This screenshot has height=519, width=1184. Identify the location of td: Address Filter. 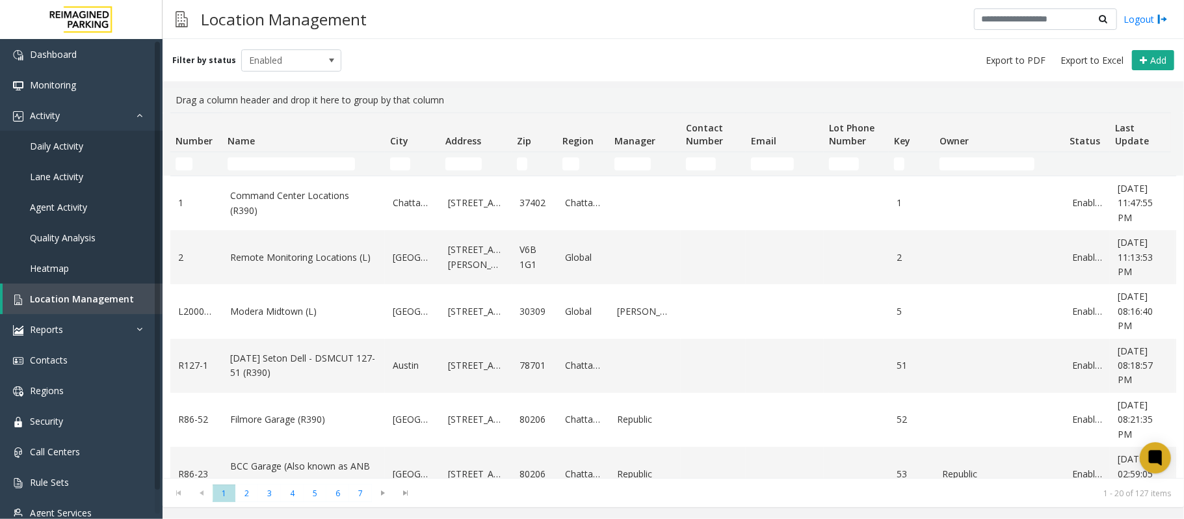
(476, 164).